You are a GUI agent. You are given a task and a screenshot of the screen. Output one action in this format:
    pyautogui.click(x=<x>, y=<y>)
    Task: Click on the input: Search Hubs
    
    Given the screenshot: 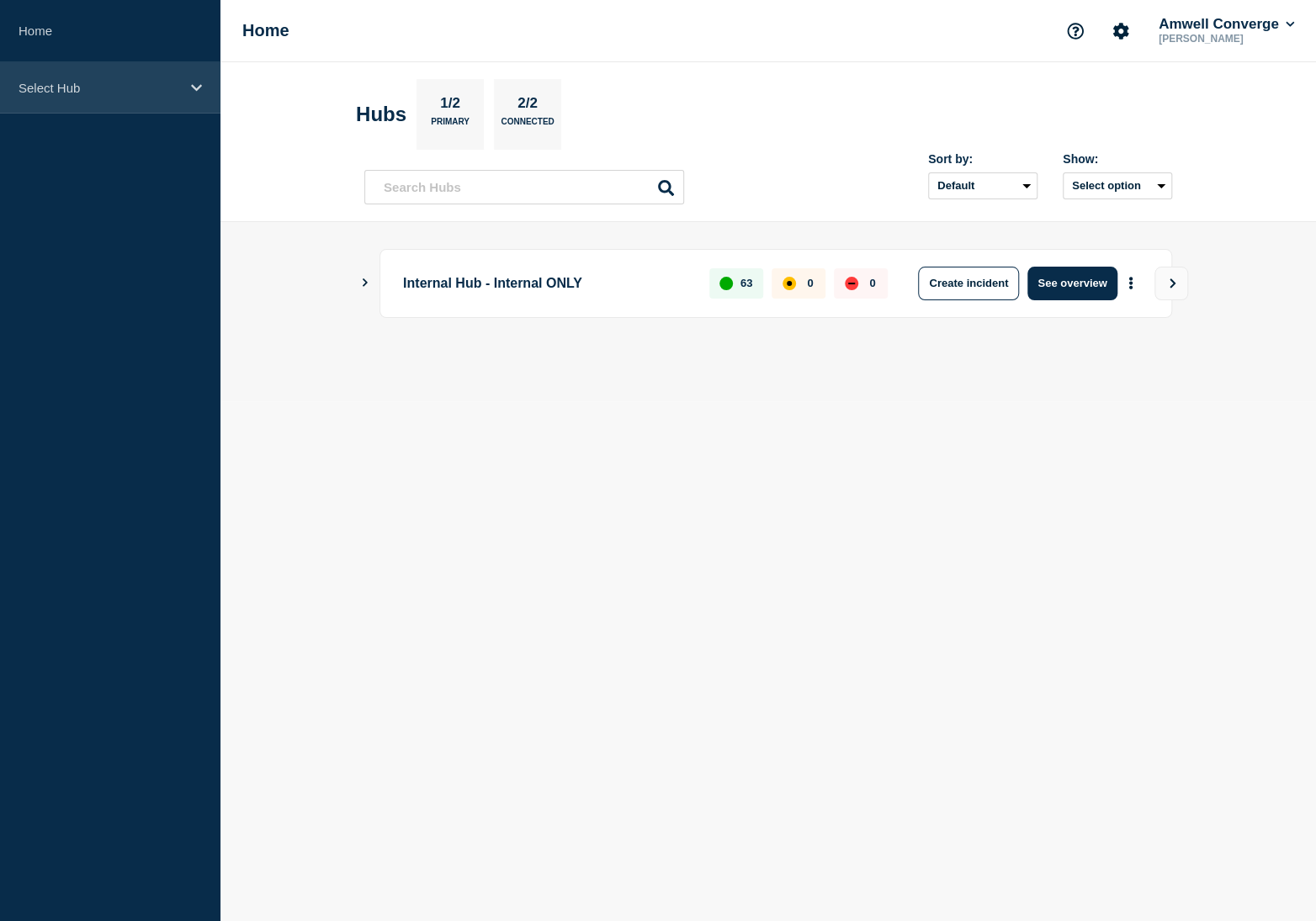 What is the action you would take?
    pyautogui.click(x=525, y=187)
    